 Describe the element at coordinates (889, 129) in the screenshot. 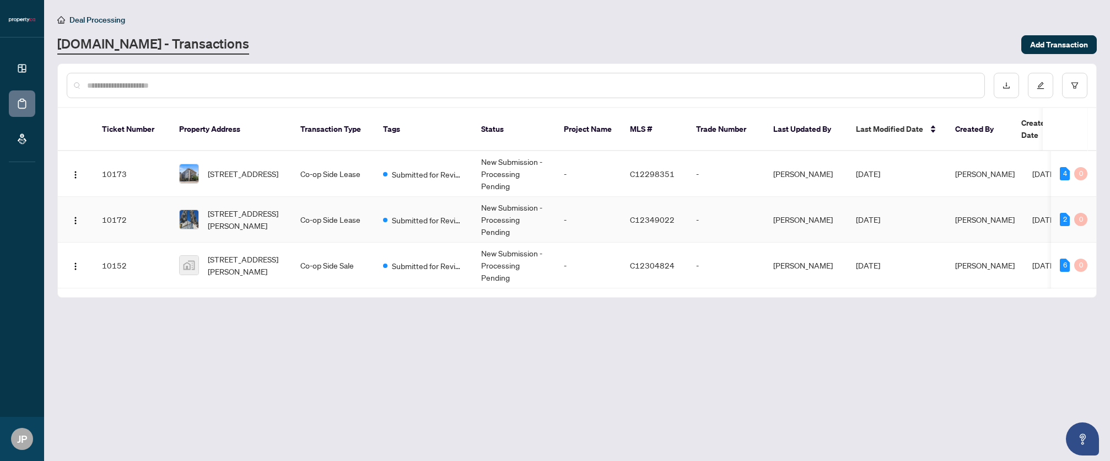

I see `span: Last Modified Date` at that location.